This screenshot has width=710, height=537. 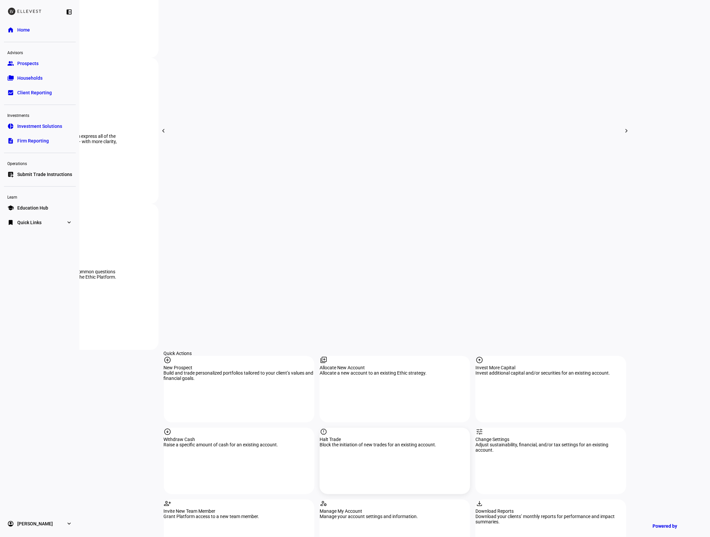 What do you see at coordinates (168, 504) in the screenshot?
I see `mat-icon: person_add` at bounding box center [168, 504].